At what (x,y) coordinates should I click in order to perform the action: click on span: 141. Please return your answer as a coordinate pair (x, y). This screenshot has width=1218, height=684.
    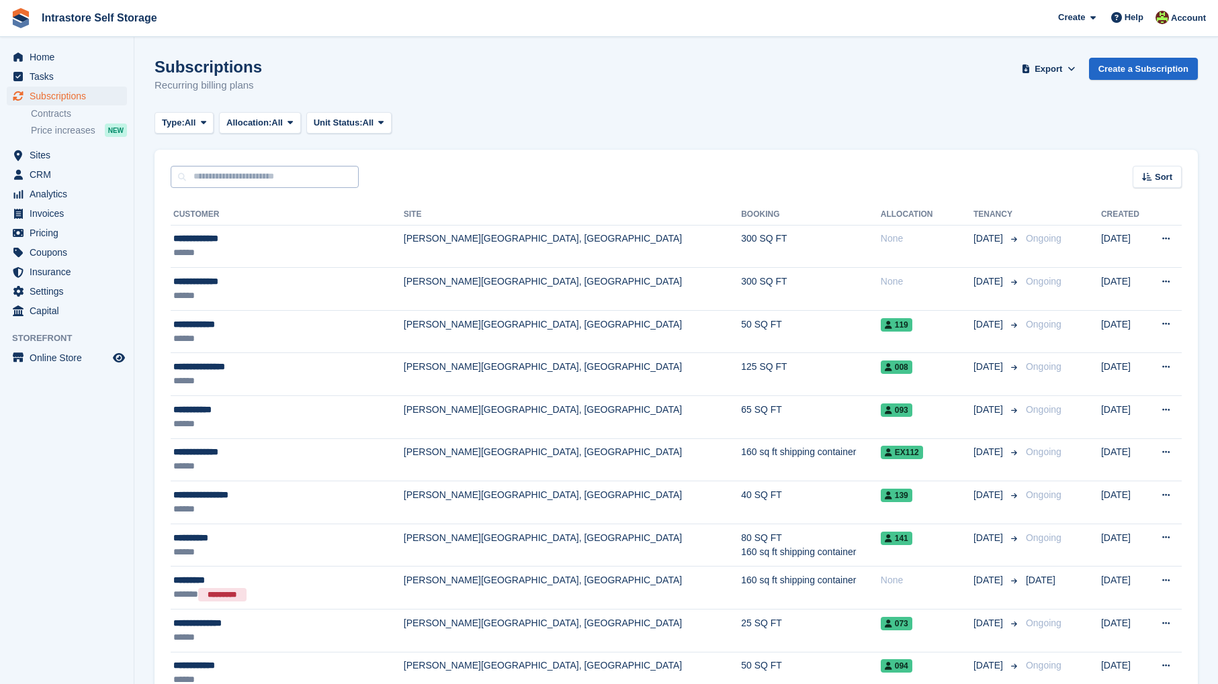
    Looking at the image, I should click on (896, 539).